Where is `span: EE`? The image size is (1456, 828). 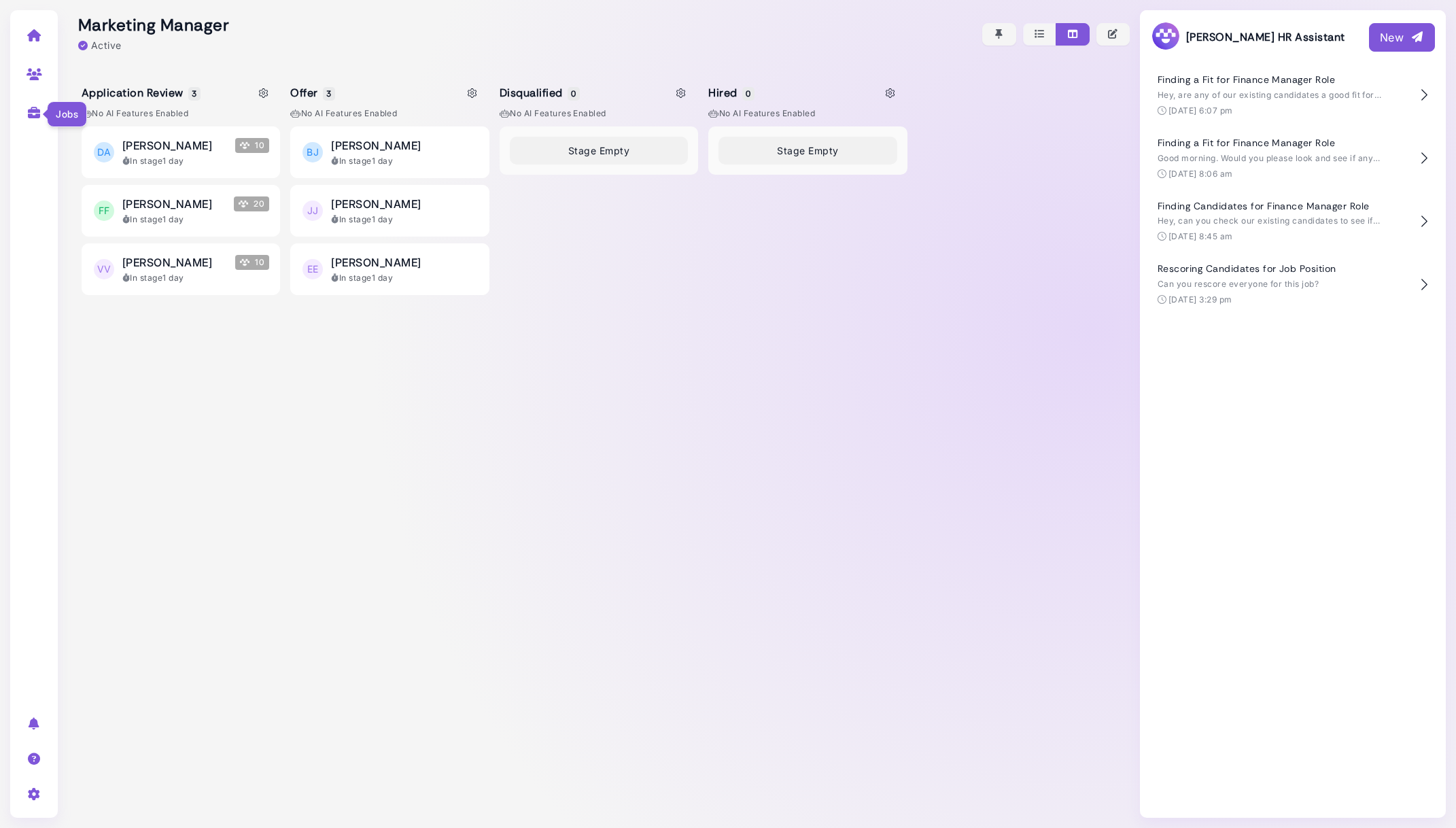 span: EE is located at coordinates (313, 269).